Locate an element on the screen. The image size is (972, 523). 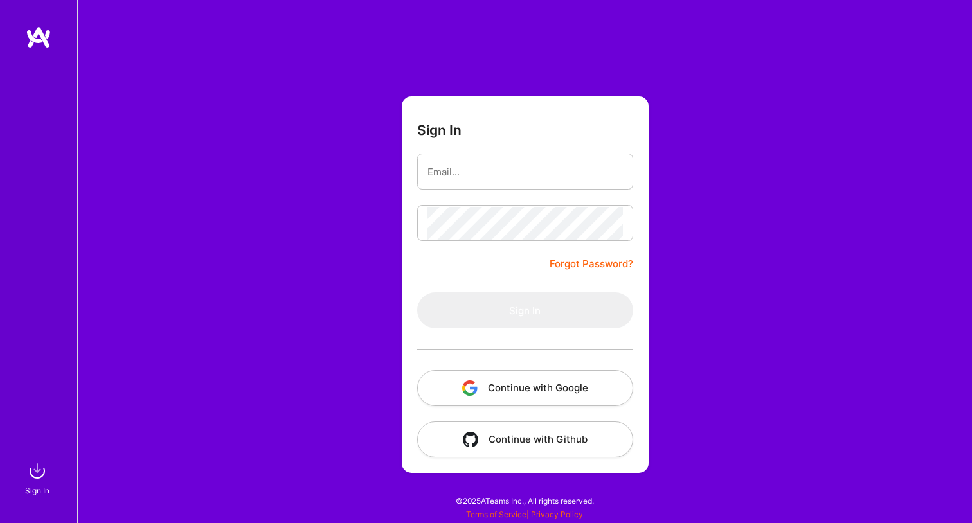
h3: Sign In is located at coordinates (439, 130).